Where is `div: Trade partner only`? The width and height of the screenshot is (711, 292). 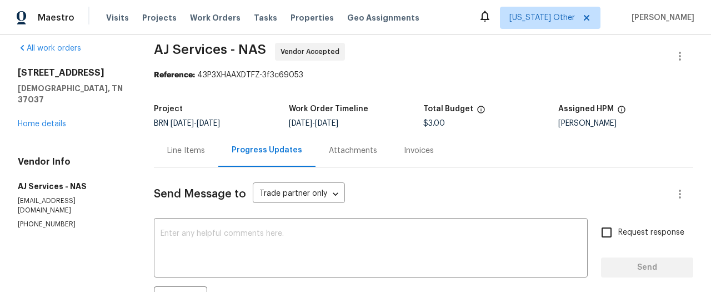 div: Trade partner only is located at coordinates (299, 194).